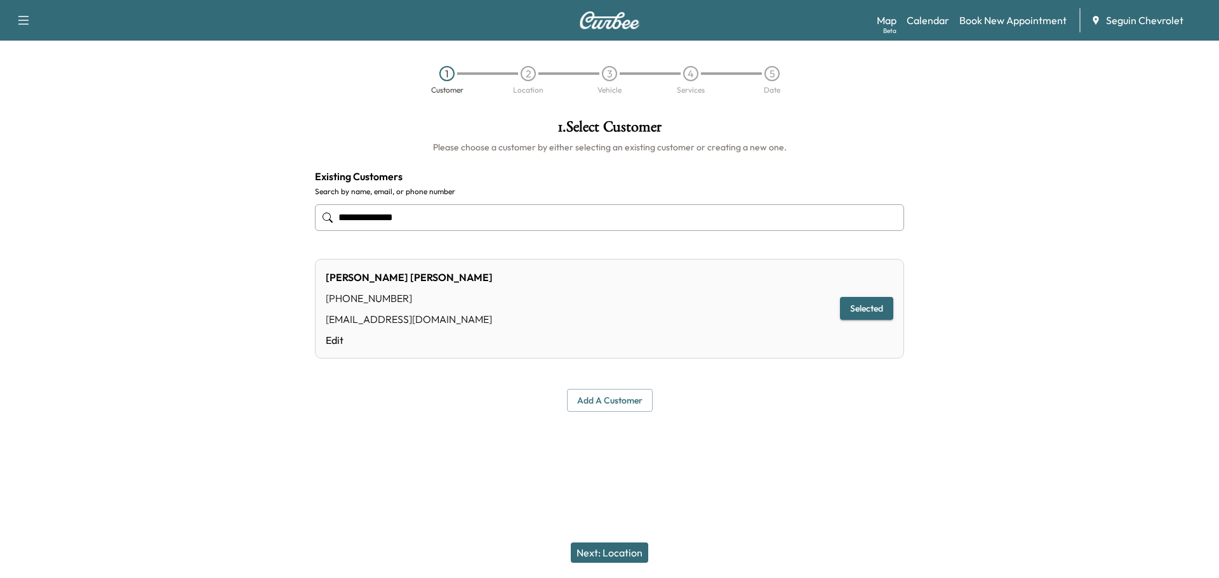 The width and height of the screenshot is (1219, 578). What do you see at coordinates (528, 90) in the screenshot?
I see `div: Location` at bounding box center [528, 90].